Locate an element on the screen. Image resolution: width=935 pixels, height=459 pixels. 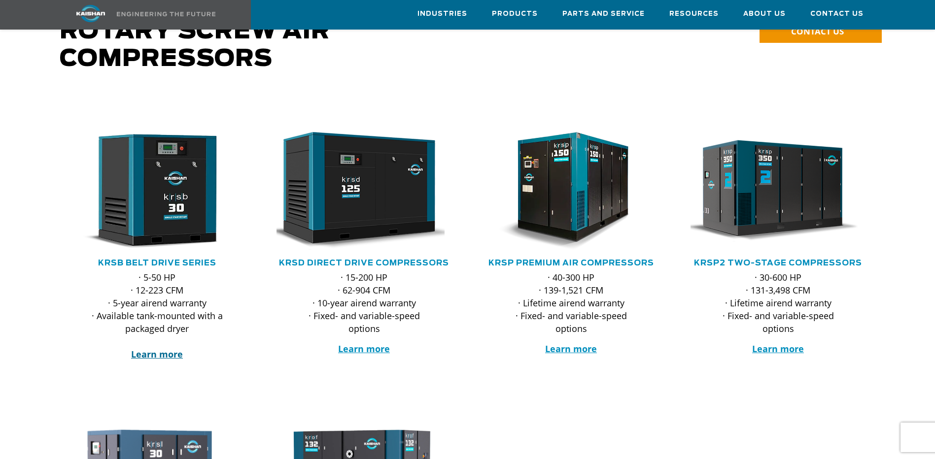
img: krsp350 is located at coordinates (771, 191).